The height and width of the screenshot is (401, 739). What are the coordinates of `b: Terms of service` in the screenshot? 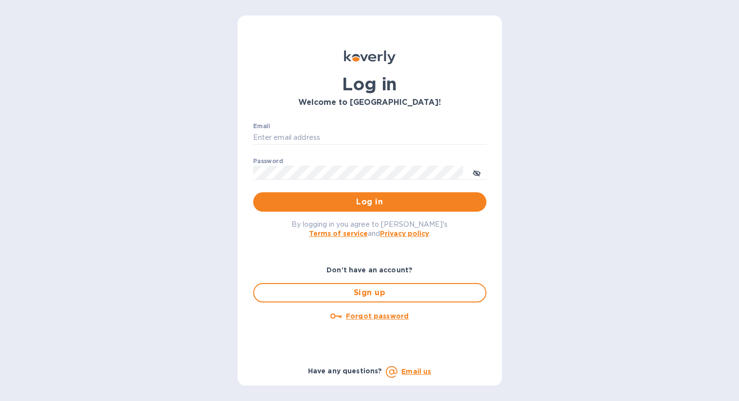 It's located at (338, 234).